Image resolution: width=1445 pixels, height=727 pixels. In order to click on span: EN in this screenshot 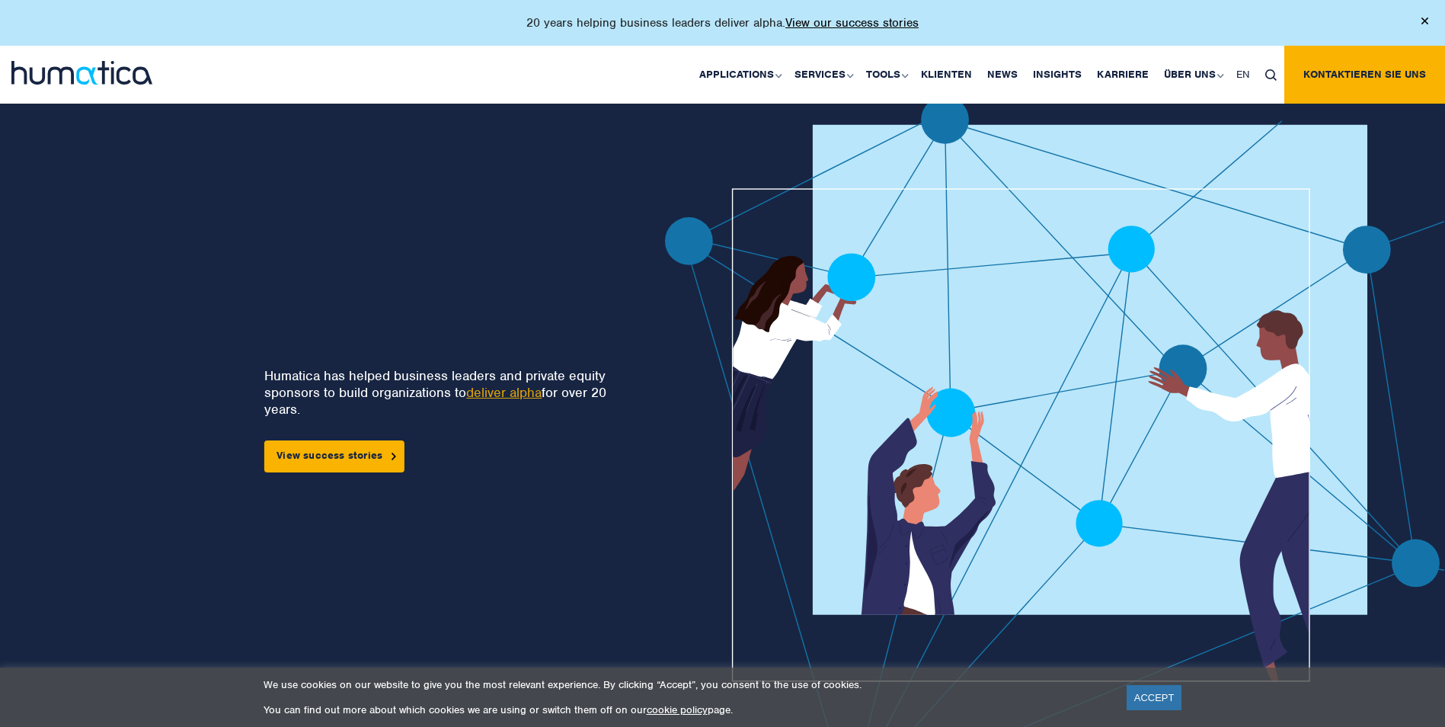, I will do `click(1243, 74)`.